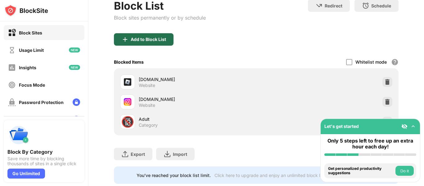 The height and width of the screenshot is (186, 424). Describe the element at coordinates (44, 161) in the screenshot. I see `div: Save more time by blocking thousands of sites in a single click` at that location.